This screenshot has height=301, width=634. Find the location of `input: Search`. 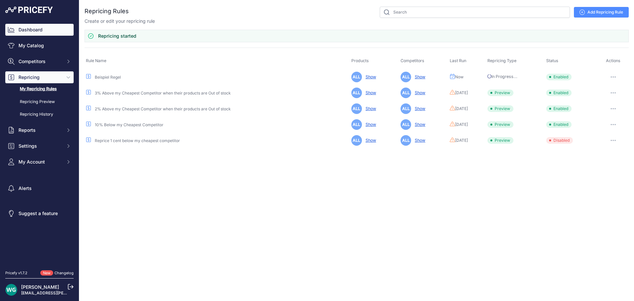

input: Search is located at coordinates (475, 12).